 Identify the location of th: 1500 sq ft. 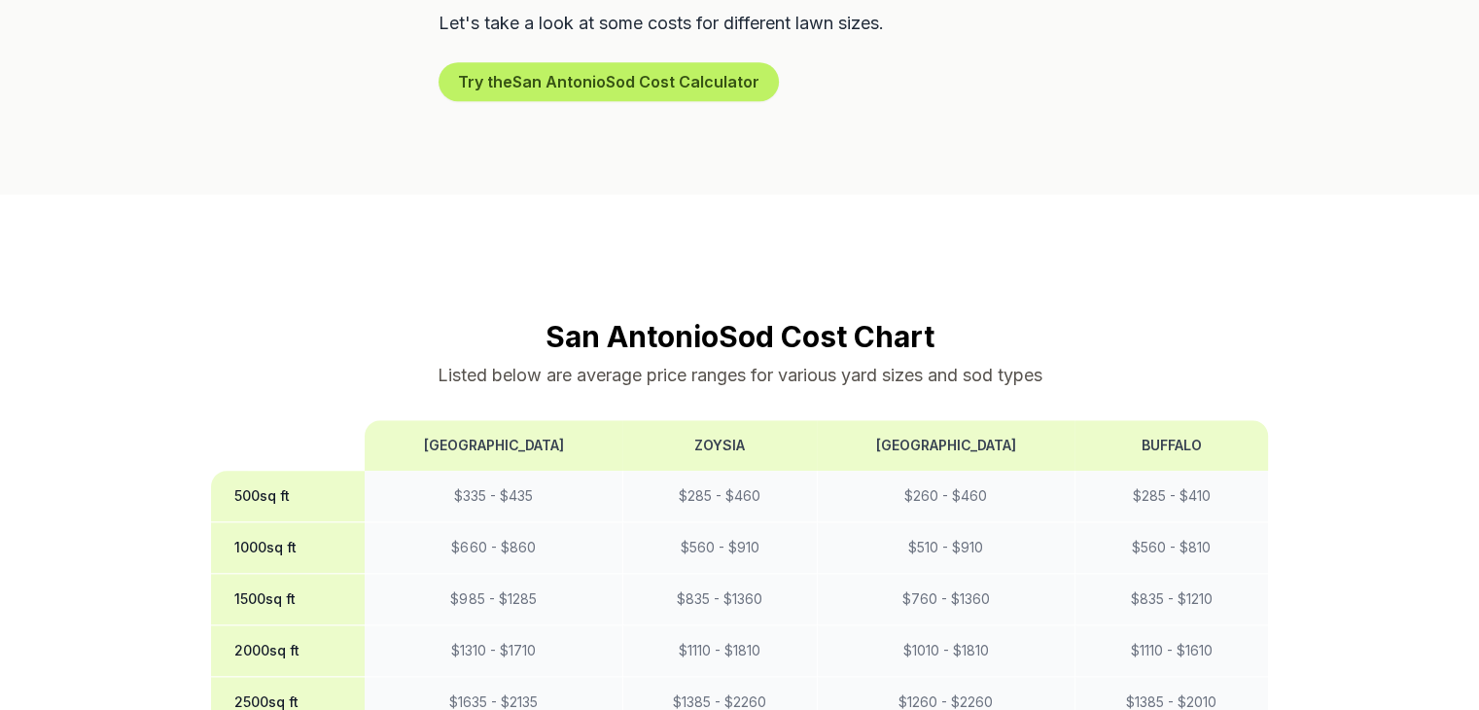
(288, 599).